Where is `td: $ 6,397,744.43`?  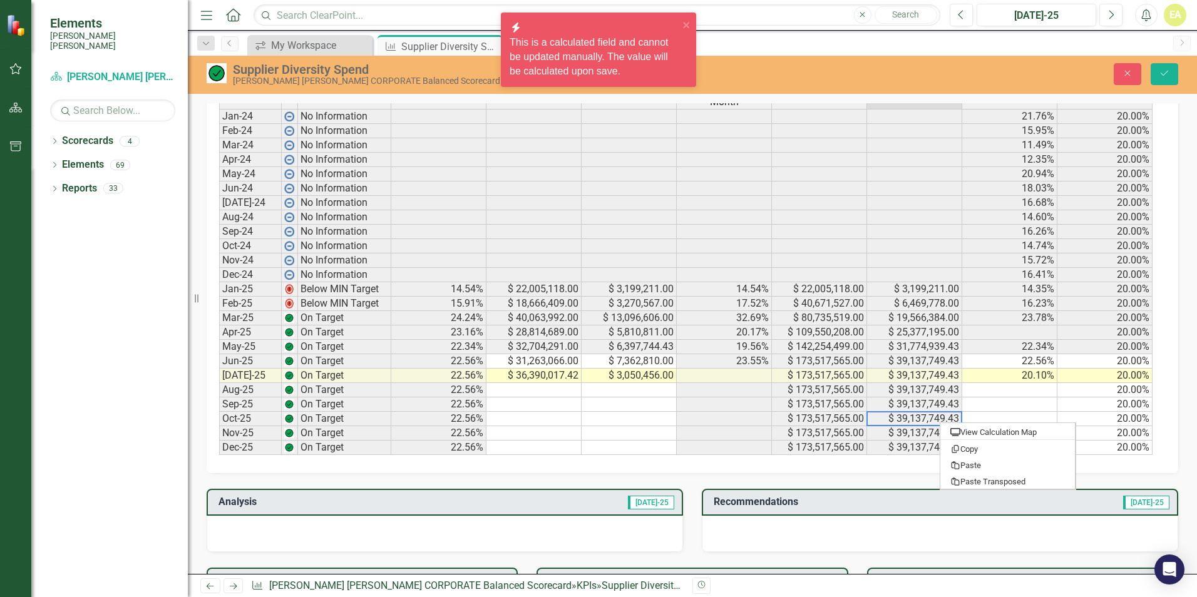
td: $ 6,397,744.43 is located at coordinates (629, 347).